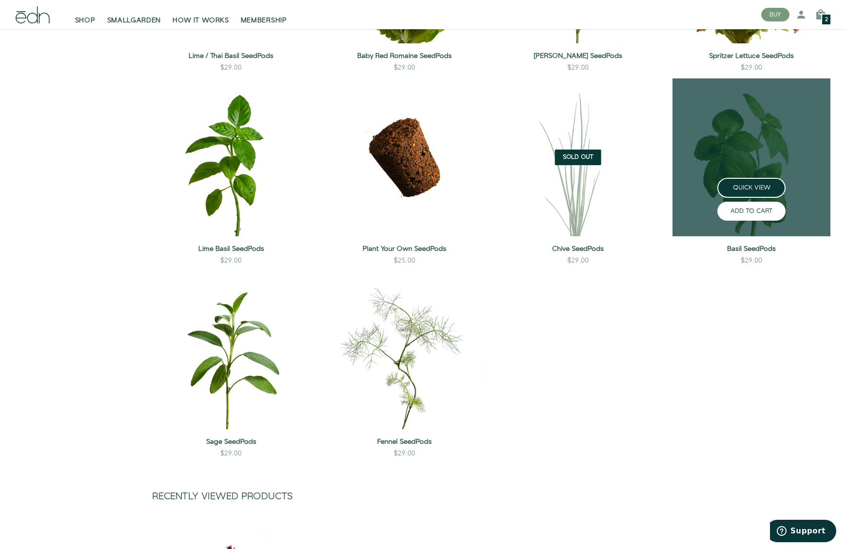  What do you see at coordinates (578, 157) in the screenshot?
I see `img: Chive SeedPods` at bounding box center [578, 157].